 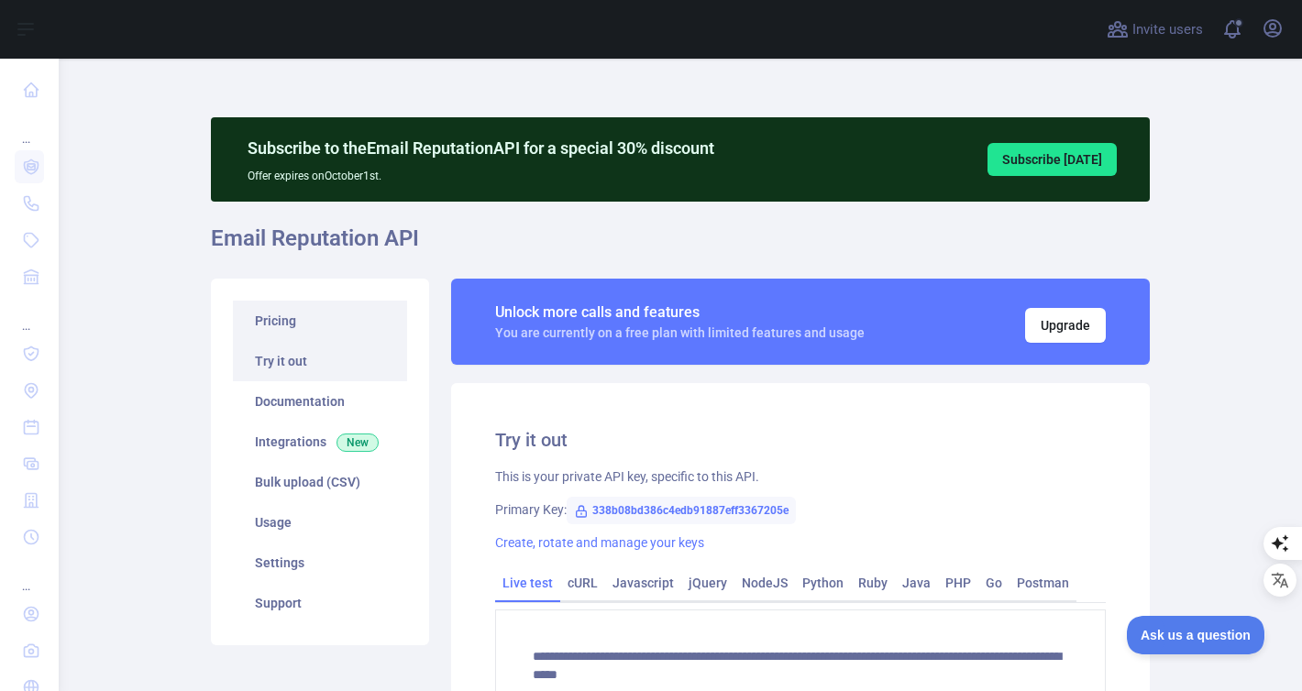 What do you see at coordinates (582, 583) in the screenshot?
I see `a: cURL` at bounding box center [582, 583].